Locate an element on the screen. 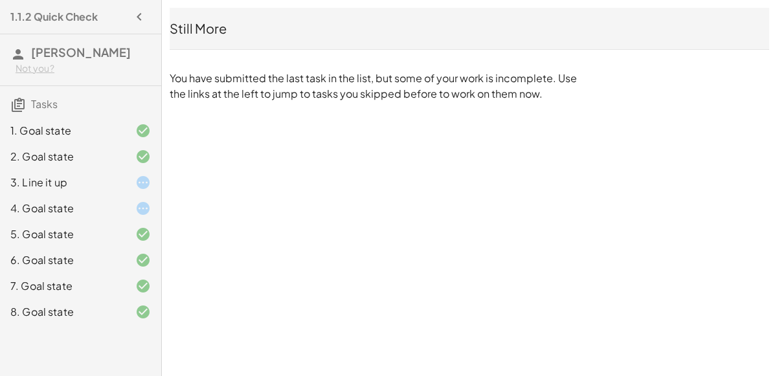 This screenshot has width=777, height=376. p: You have submitted the last task in the list, but some of your work is incomplete. Use the links ... is located at coordinates (380, 86).